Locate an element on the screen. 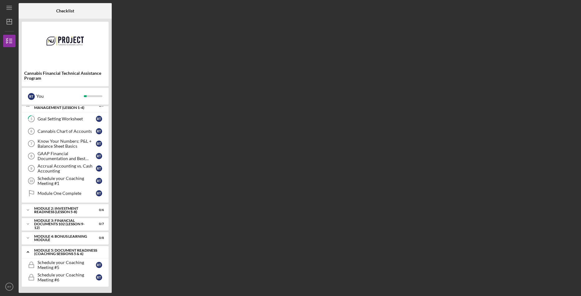 This screenshot has width=581, height=296. a: 9Accrual Accounting vs. Cash AccountingRT is located at coordinates (65, 169).